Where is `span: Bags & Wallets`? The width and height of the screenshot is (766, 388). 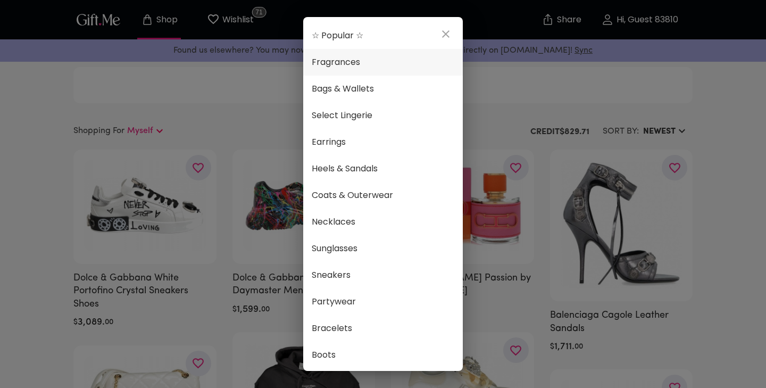
span: Bags & Wallets is located at coordinates (383, 89).